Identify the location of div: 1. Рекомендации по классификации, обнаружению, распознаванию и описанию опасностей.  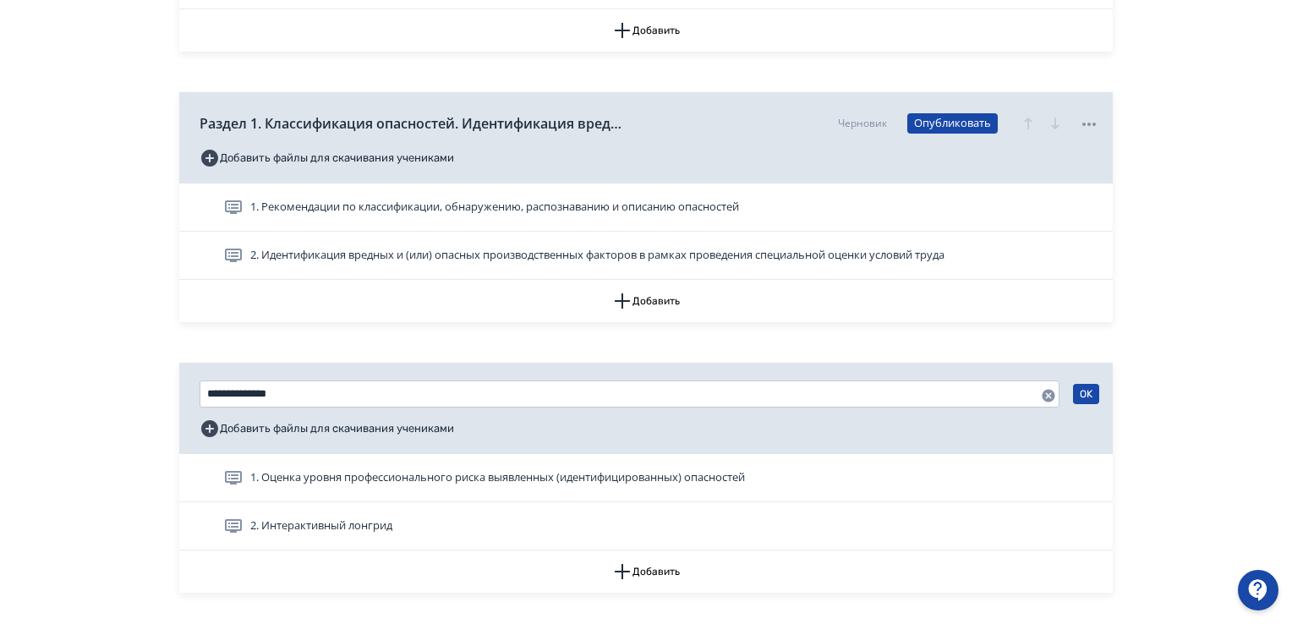
(646, 207).